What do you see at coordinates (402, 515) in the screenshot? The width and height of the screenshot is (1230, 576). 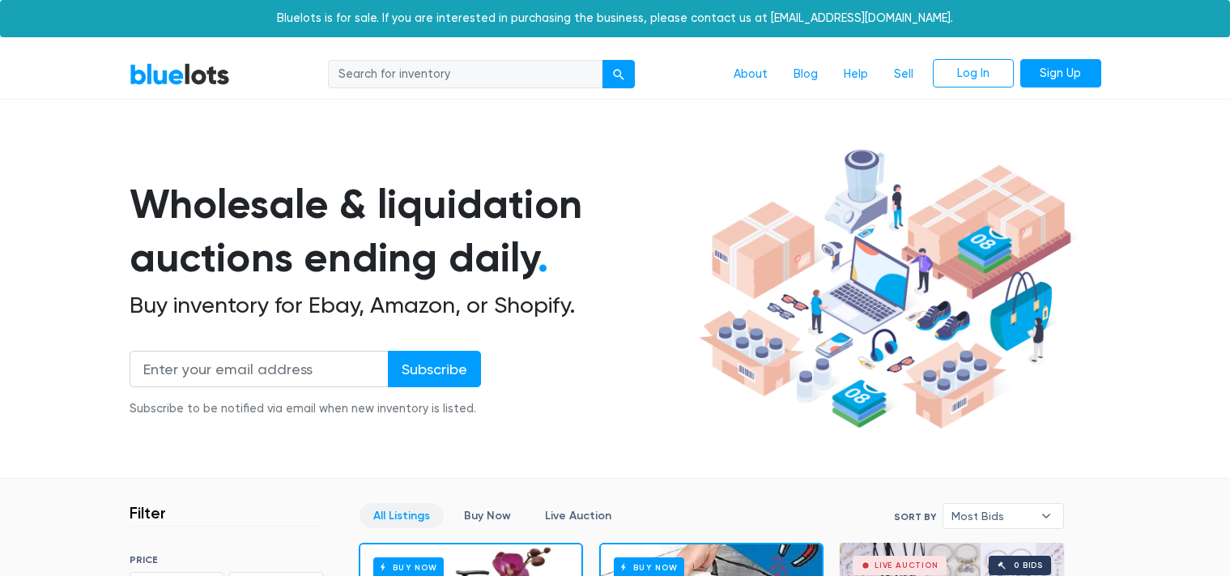 I see `a: All Listings` at bounding box center [402, 515].